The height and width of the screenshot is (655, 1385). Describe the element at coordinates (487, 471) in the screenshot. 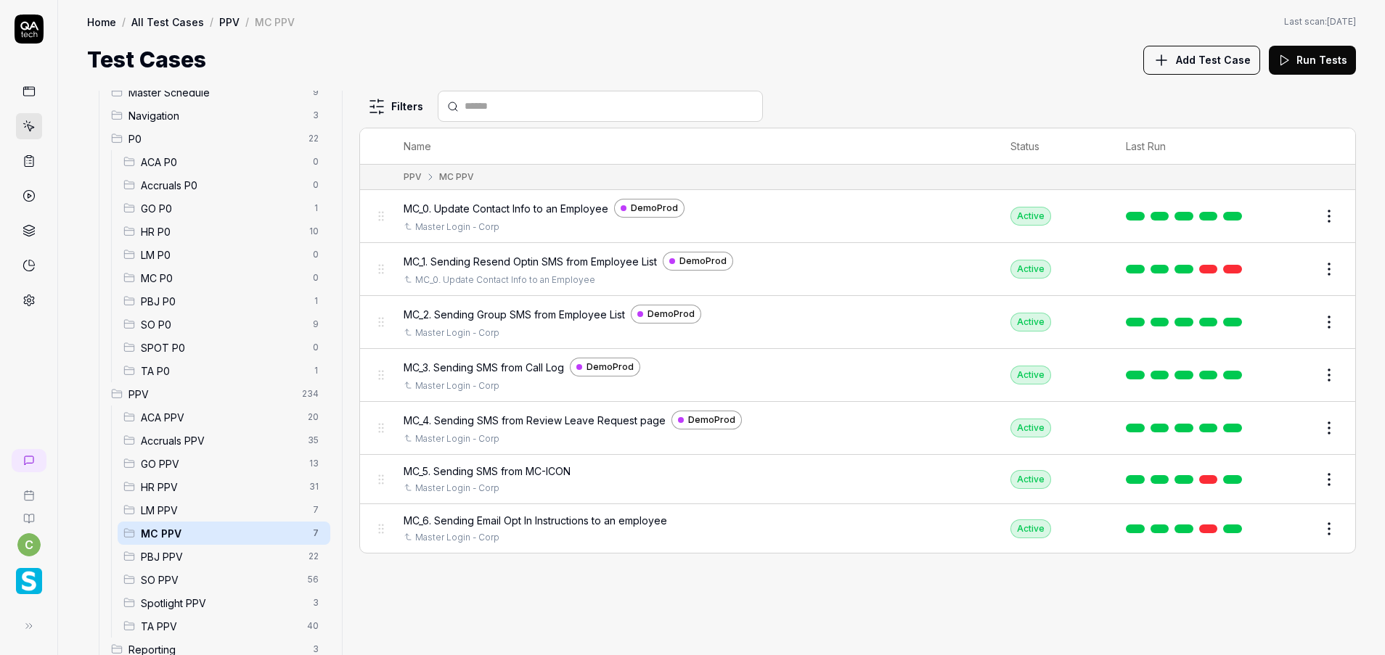

I see `span: MC_5. Sending SMS from MC-ICON` at that location.